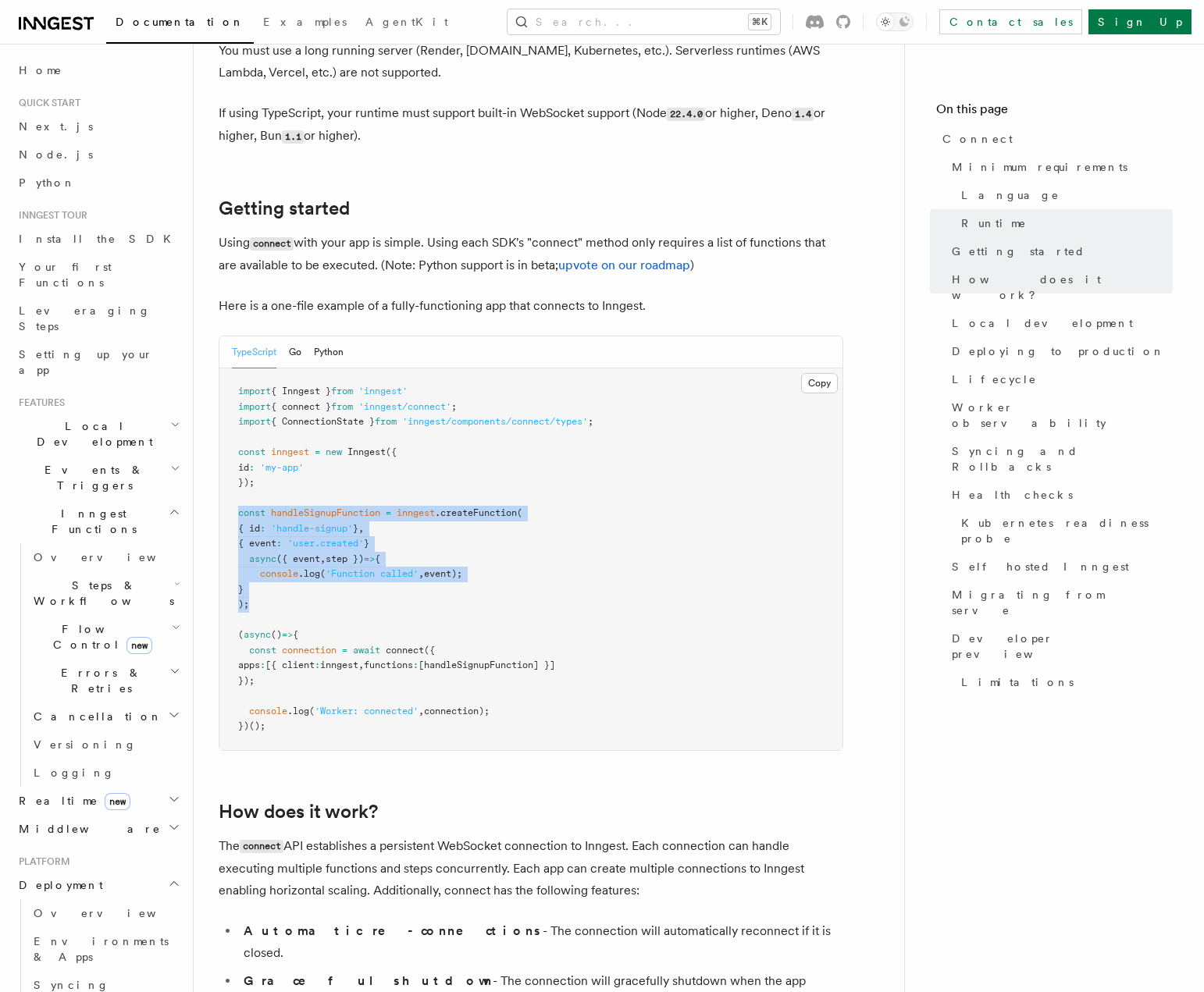 This screenshot has width=1204, height=992. I want to click on a: Examples, so click(305, 23).